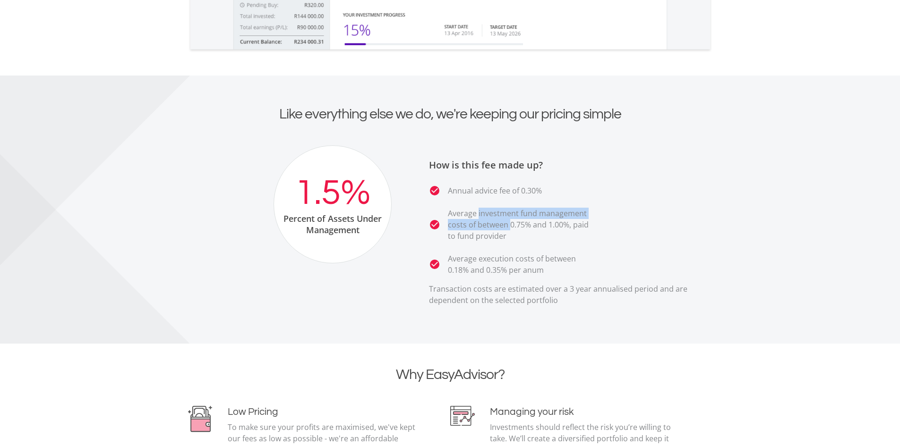 The width and height of the screenshot is (900, 446). I want to click on p: Average investment fund management costs of between 0.75% and 1.00%, paid to fund provider, so click(521, 225).